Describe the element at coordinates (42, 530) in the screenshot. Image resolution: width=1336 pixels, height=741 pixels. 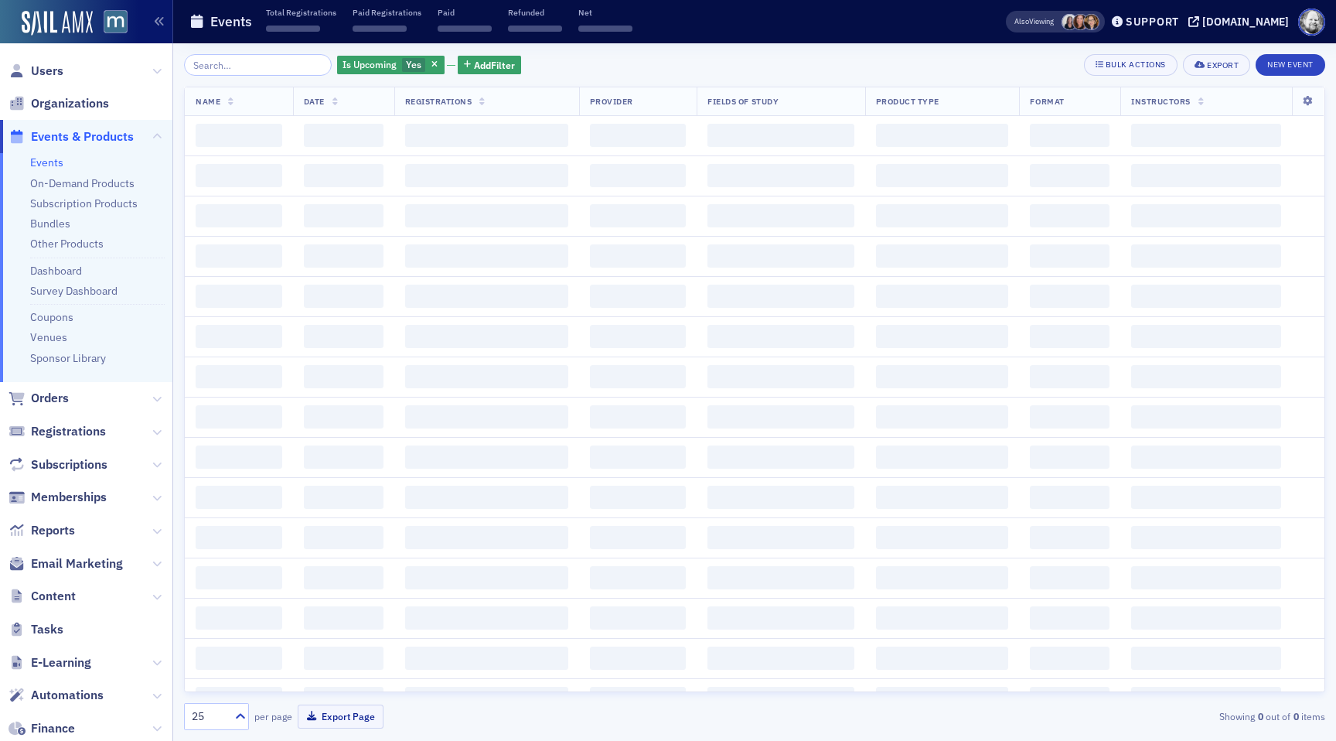
I see `a: Reports` at that location.